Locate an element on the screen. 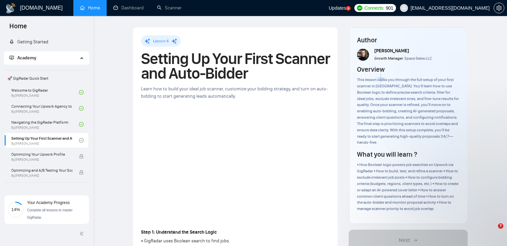 This screenshot has height=246, width=507. span: 7 is located at coordinates (501, 226).